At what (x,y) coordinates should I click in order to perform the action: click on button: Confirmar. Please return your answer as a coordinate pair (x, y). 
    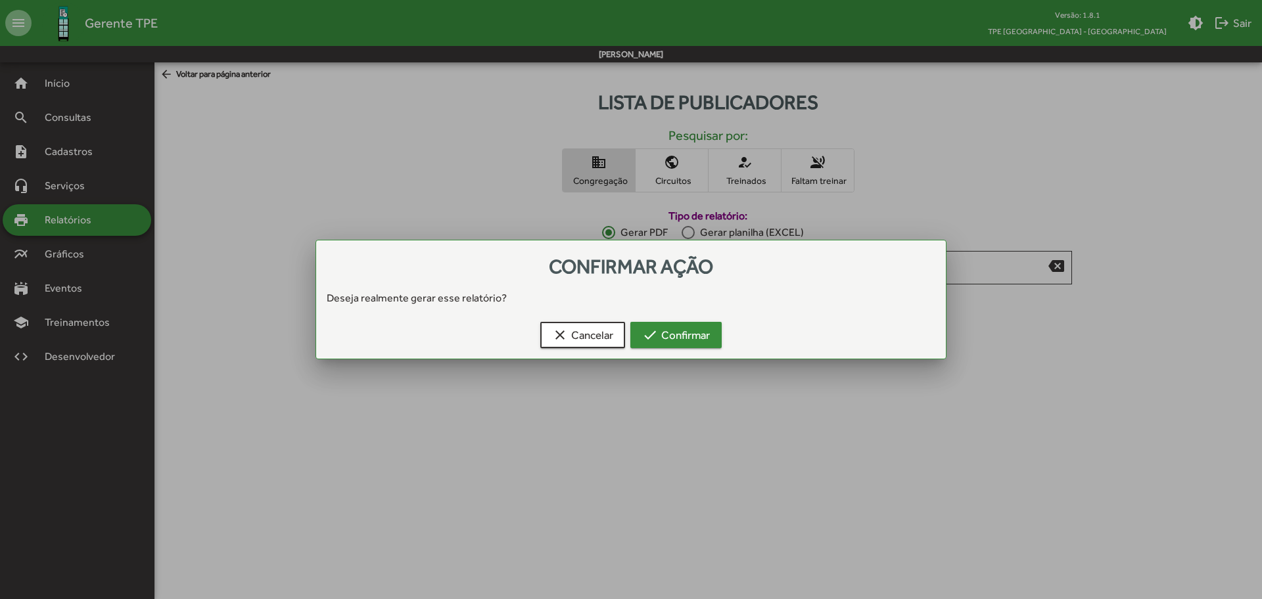
    Looking at the image, I should click on (676, 335).